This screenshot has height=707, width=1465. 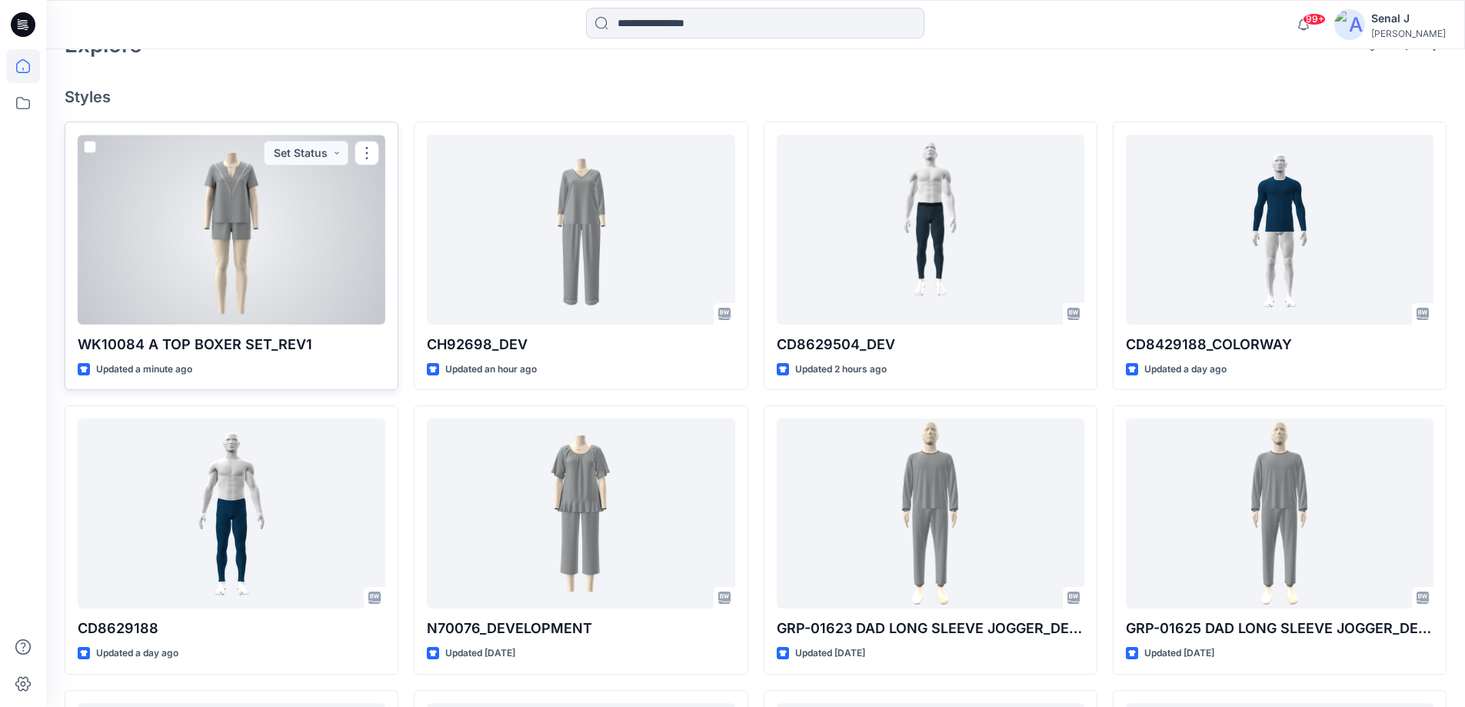 What do you see at coordinates (930, 513) in the screenshot?
I see `a: GRP-01623 DAD LONG SLEEVE JOGGER_DEVEL0PMENT` at bounding box center [930, 513].